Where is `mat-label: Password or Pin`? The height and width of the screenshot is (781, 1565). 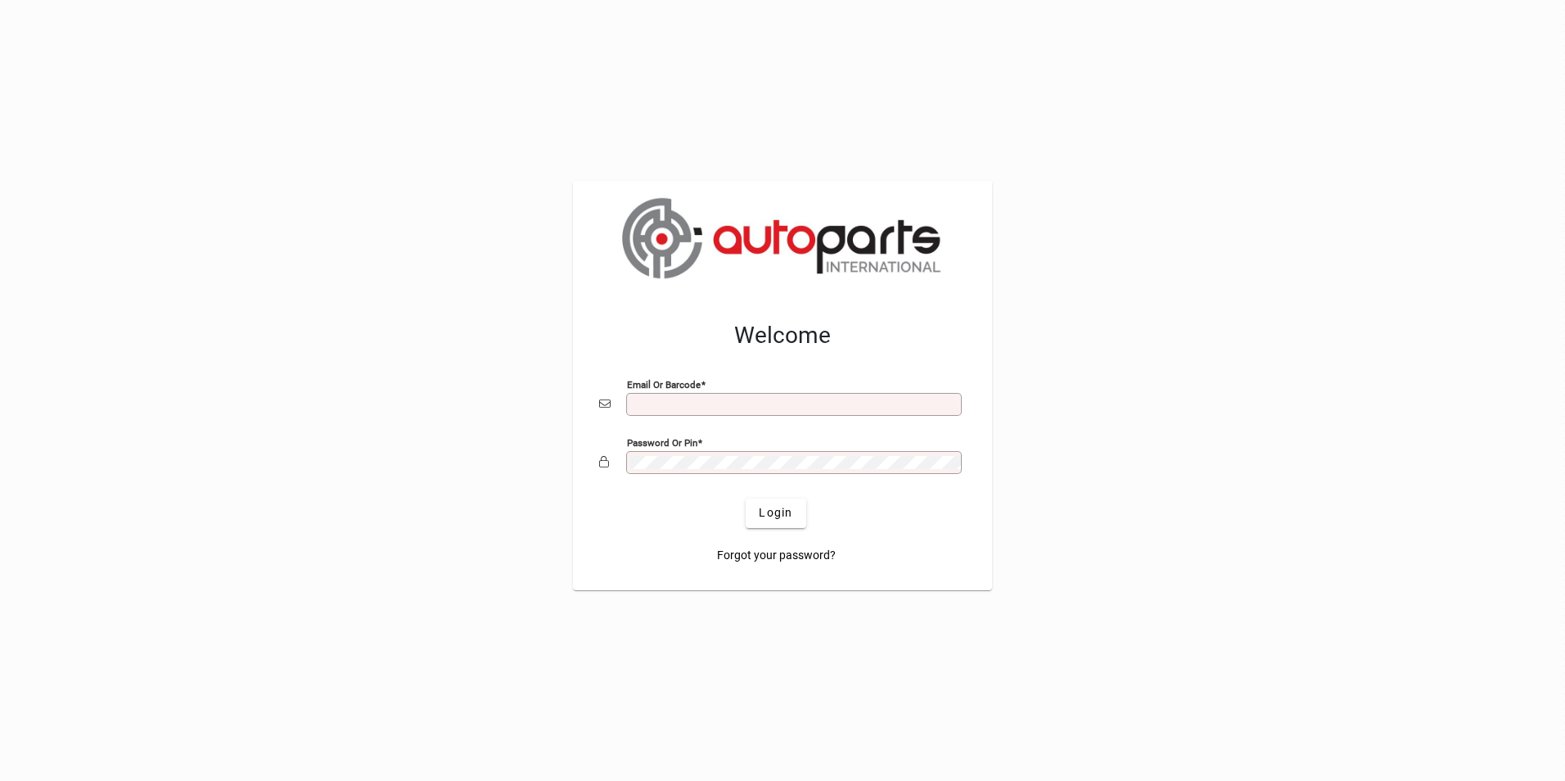
mat-label: Password or Pin is located at coordinates (662, 442).